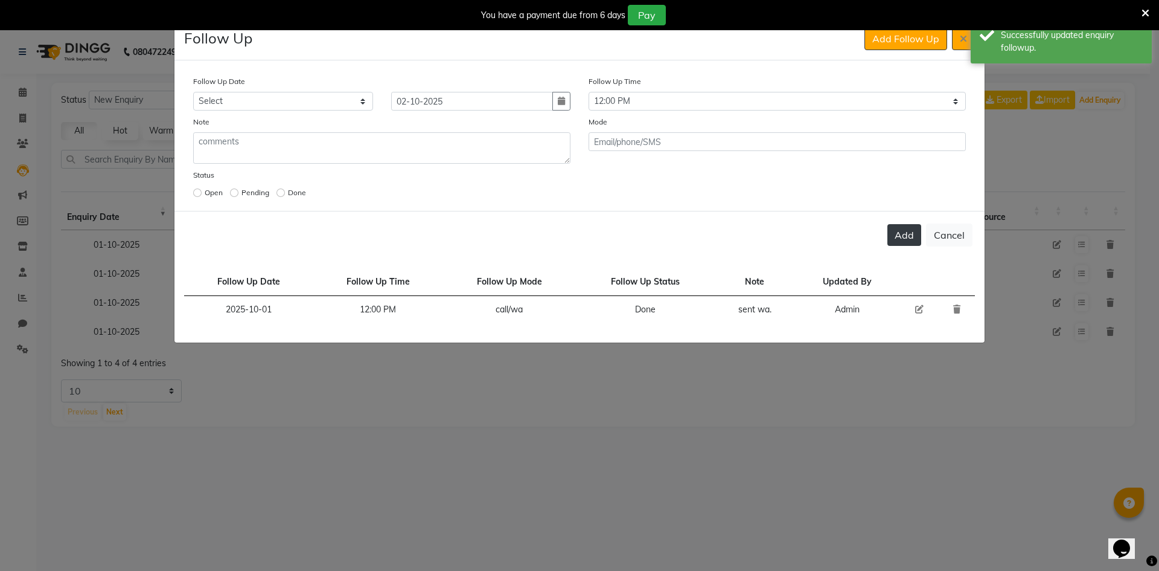  I want to click on label: Note, so click(201, 122).